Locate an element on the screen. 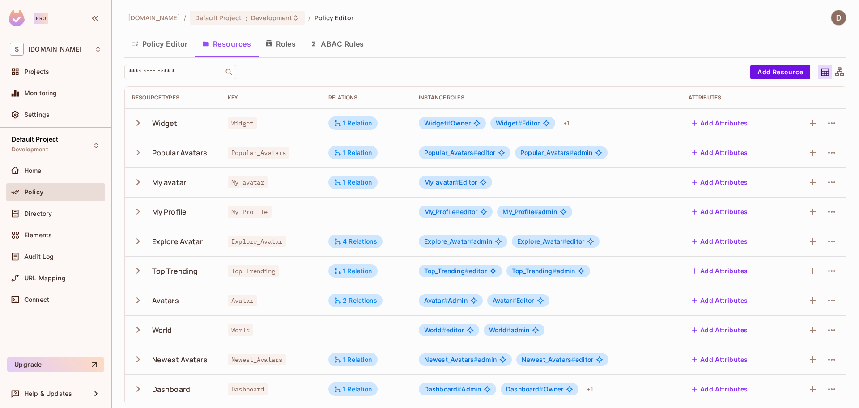  img: SReyMgAAAABJRU5ErkJggg== is located at coordinates (17, 18).